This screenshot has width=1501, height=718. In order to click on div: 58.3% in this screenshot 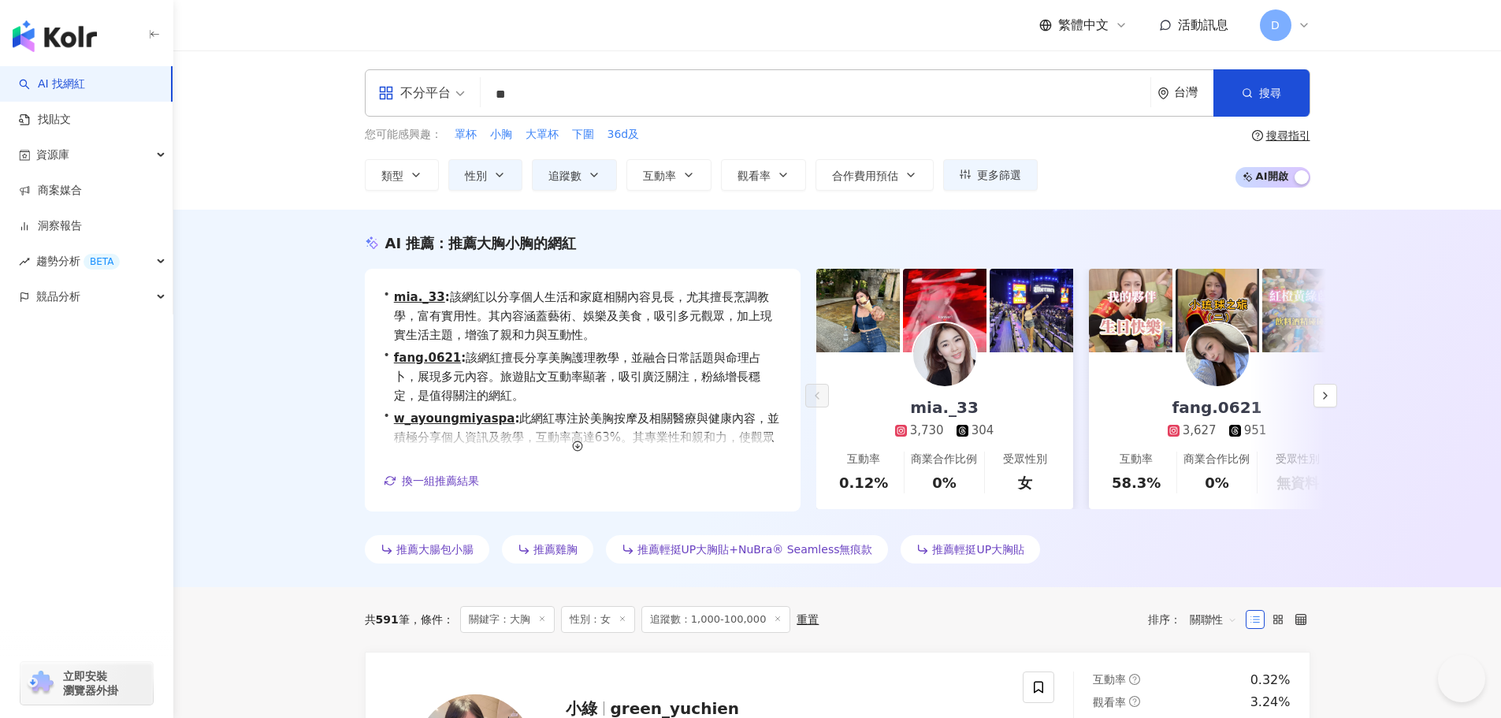, I will do `click(1136, 482)`.